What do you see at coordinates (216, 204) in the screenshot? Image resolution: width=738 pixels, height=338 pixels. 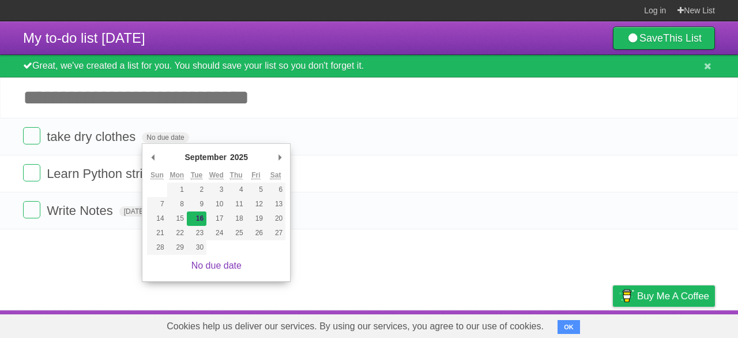 I see `button: 10` at bounding box center [216, 204].